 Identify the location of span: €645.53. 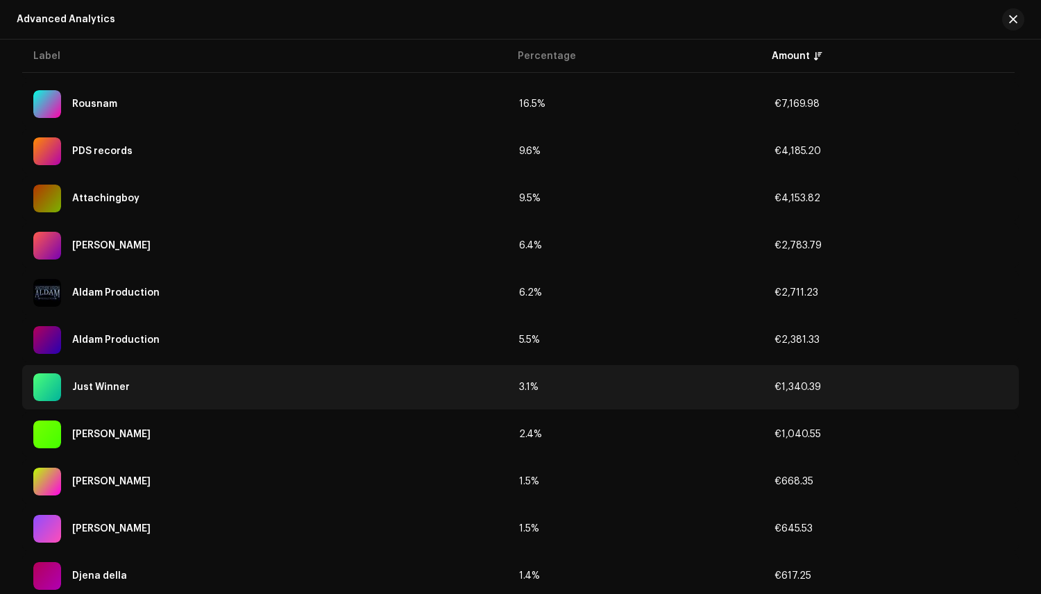
(793, 529).